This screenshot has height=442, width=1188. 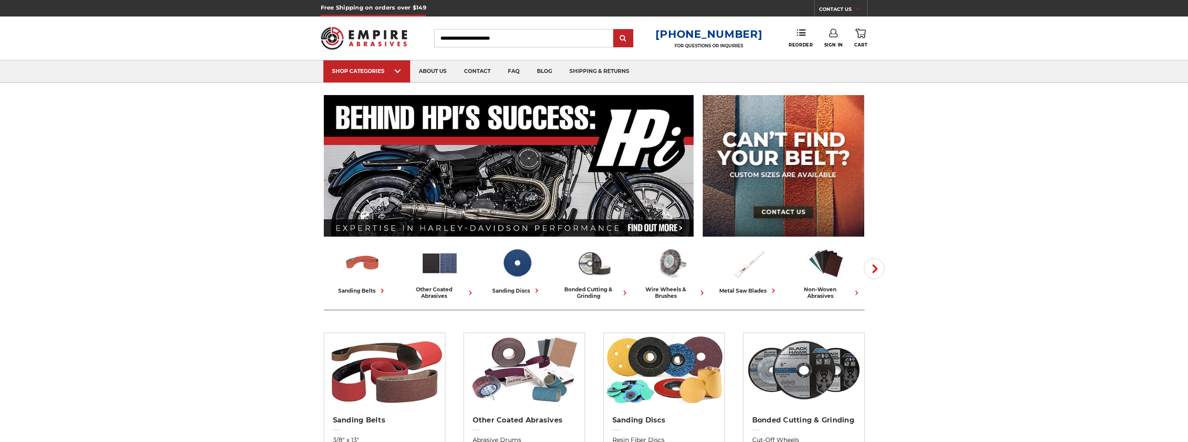 I want to click on h2: Other Coated Abrasives, so click(x=524, y=420).